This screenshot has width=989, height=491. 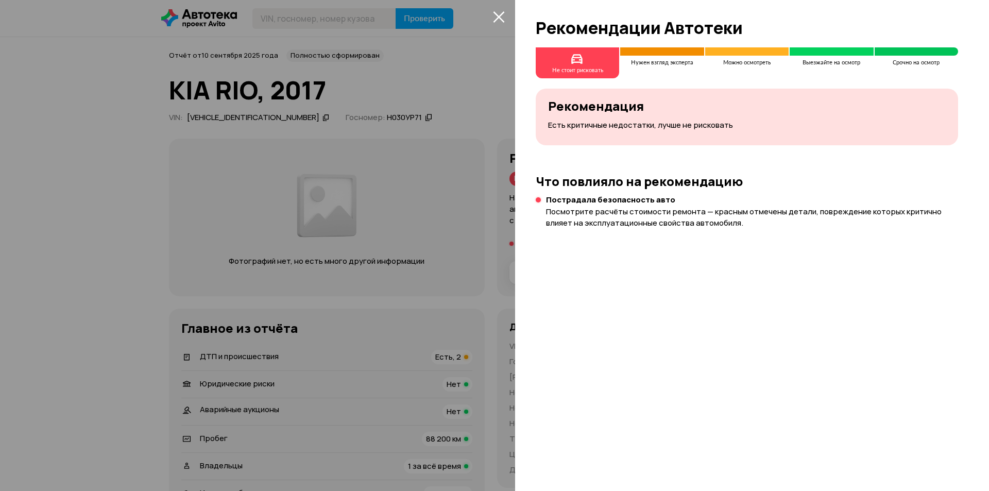 What do you see at coordinates (747, 181) in the screenshot?
I see `h3: Что повлияло на рекомендацию` at bounding box center [747, 181].